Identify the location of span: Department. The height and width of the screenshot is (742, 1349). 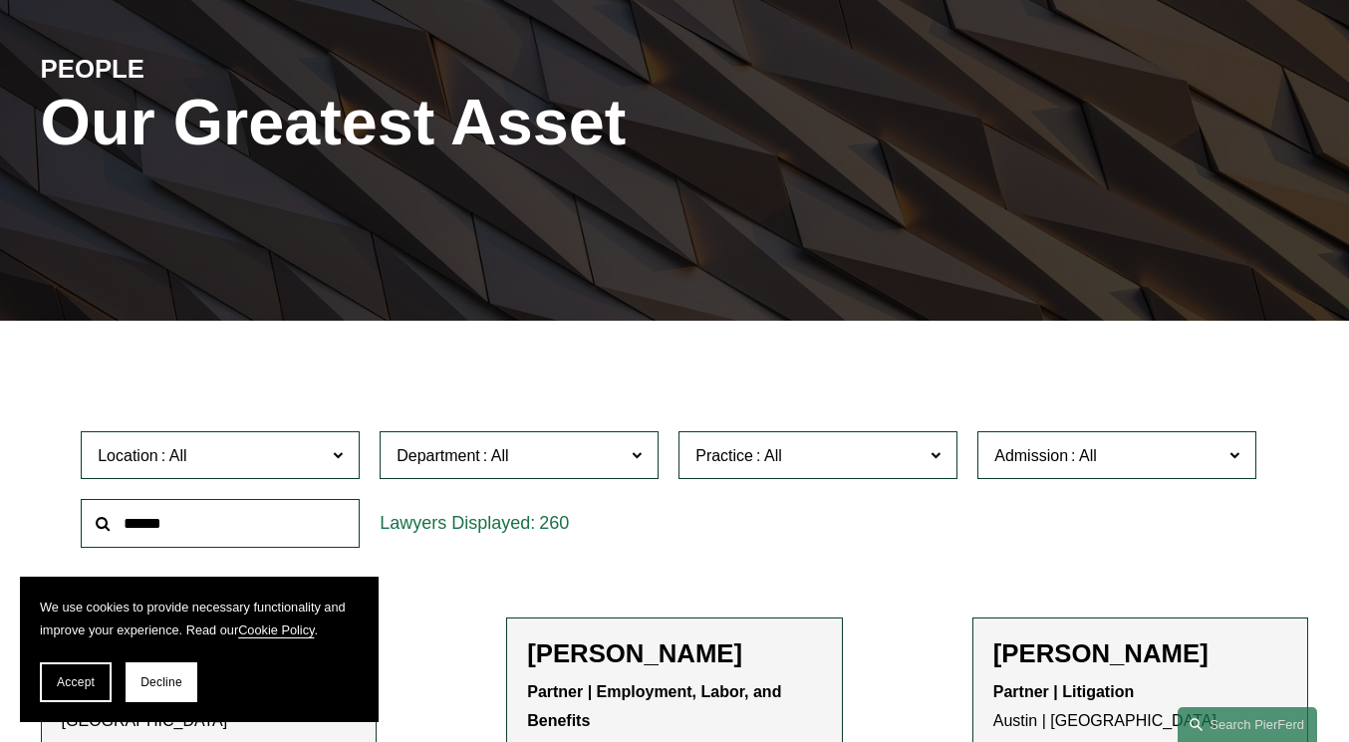
(438, 455).